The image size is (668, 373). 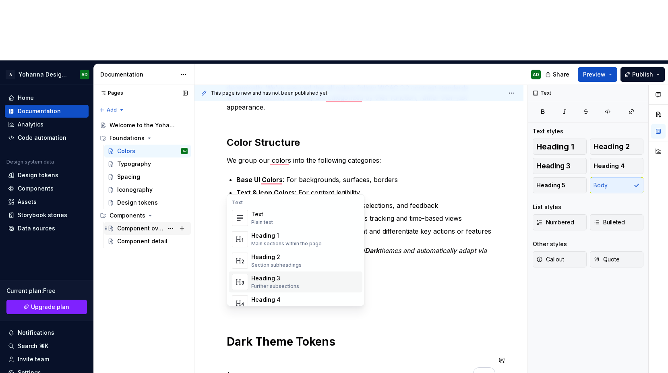 I want to click on span: Share, so click(x=561, y=74).